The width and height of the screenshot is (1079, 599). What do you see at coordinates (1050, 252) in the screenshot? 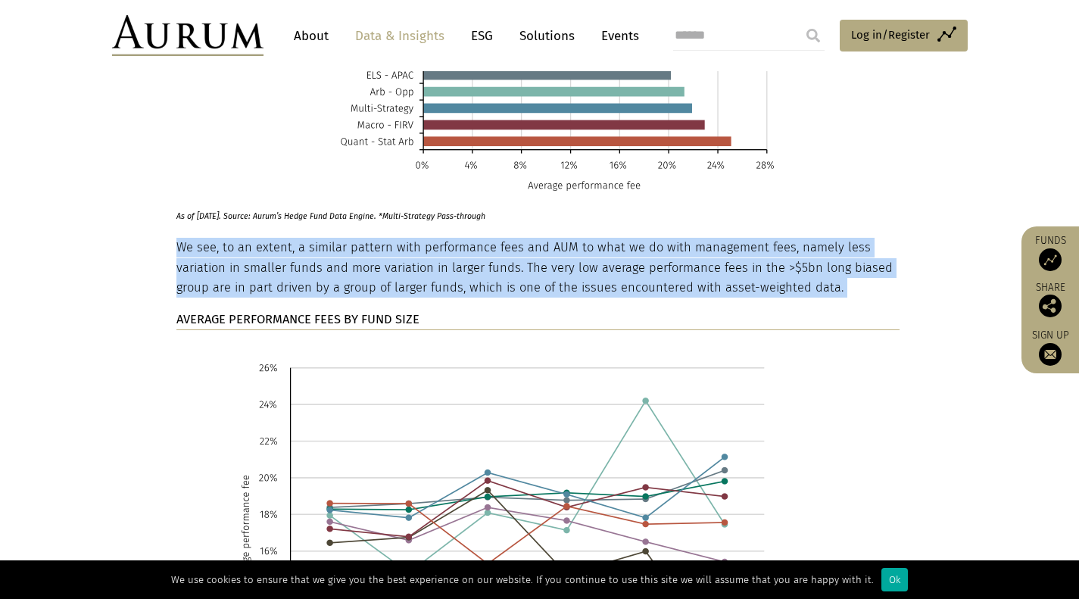
I see `a: Funds` at bounding box center [1050, 252].